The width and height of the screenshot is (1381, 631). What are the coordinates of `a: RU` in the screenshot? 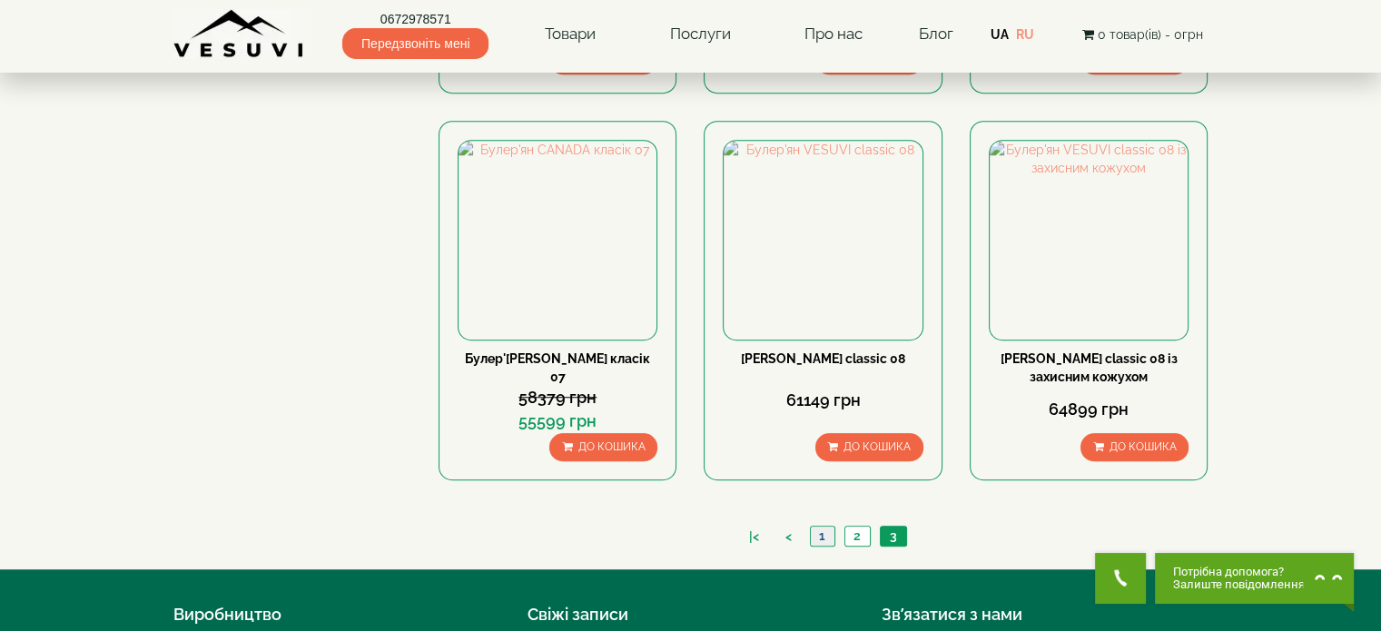 It's located at (1025, 34).